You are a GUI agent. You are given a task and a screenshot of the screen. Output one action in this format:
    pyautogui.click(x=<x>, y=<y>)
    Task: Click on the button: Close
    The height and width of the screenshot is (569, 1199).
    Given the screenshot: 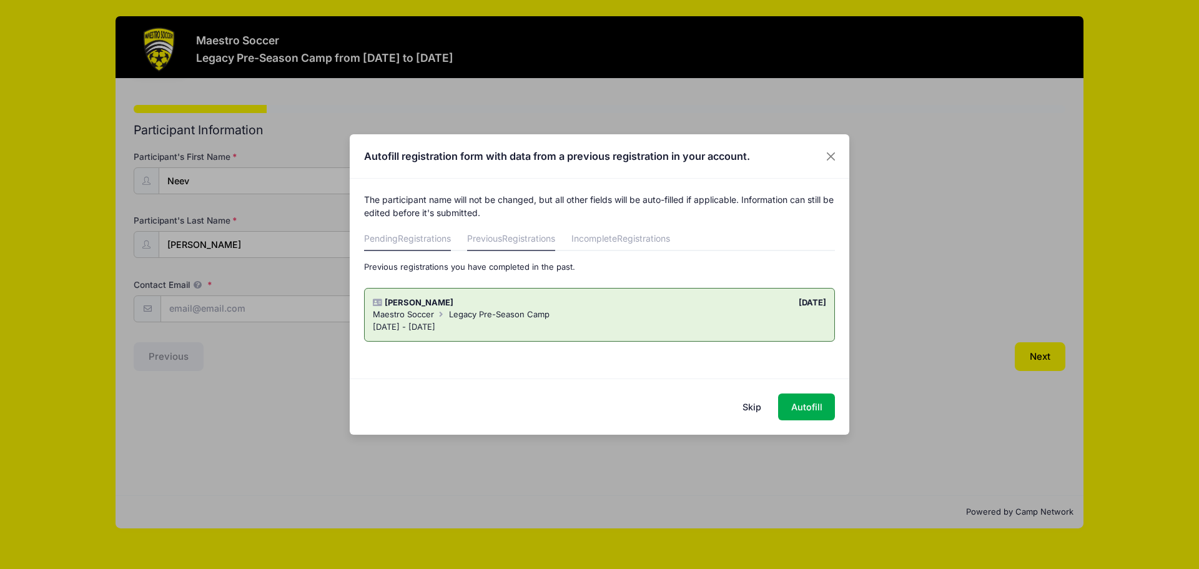 What is the action you would take?
    pyautogui.click(x=831, y=156)
    